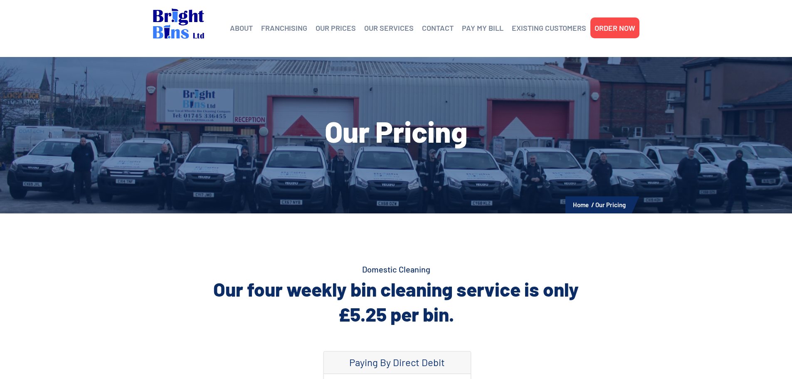  What do you see at coordinates (549, 28) in the screenshot?
I see `a: EXISTING CUSTOMERS` at bounding box center [549, 28].